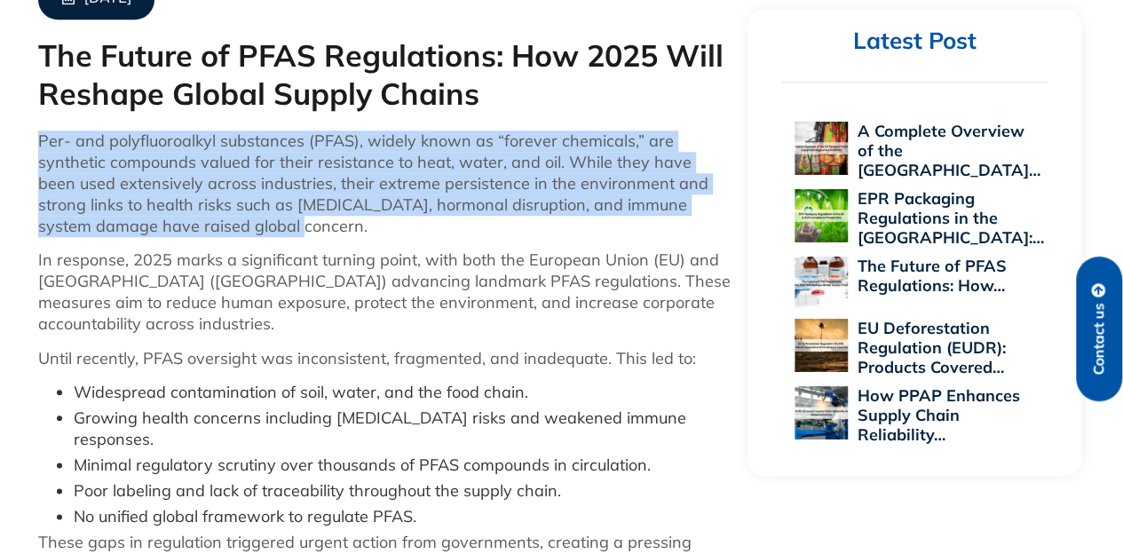 Image resolution: width=1123 pixels, height=554 pixels. Describe the element at coordinates (821, 148) in the screenshot. I see `img: A Complete Overview of the EU Personal Protective Equipment Regulation 2016/425` at that location.